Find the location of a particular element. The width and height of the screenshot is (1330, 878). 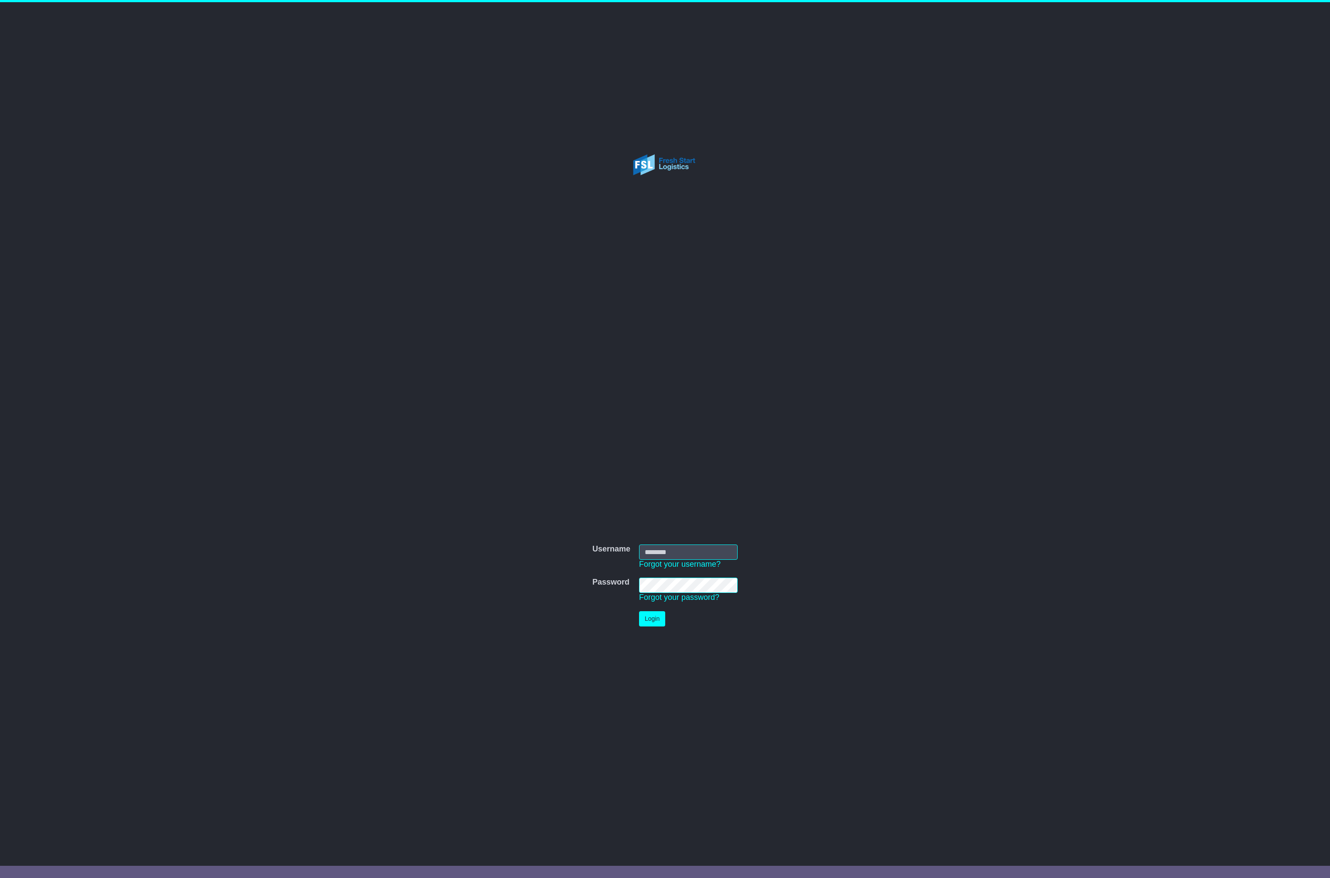

button: Login is located at coordinates (652, 619).